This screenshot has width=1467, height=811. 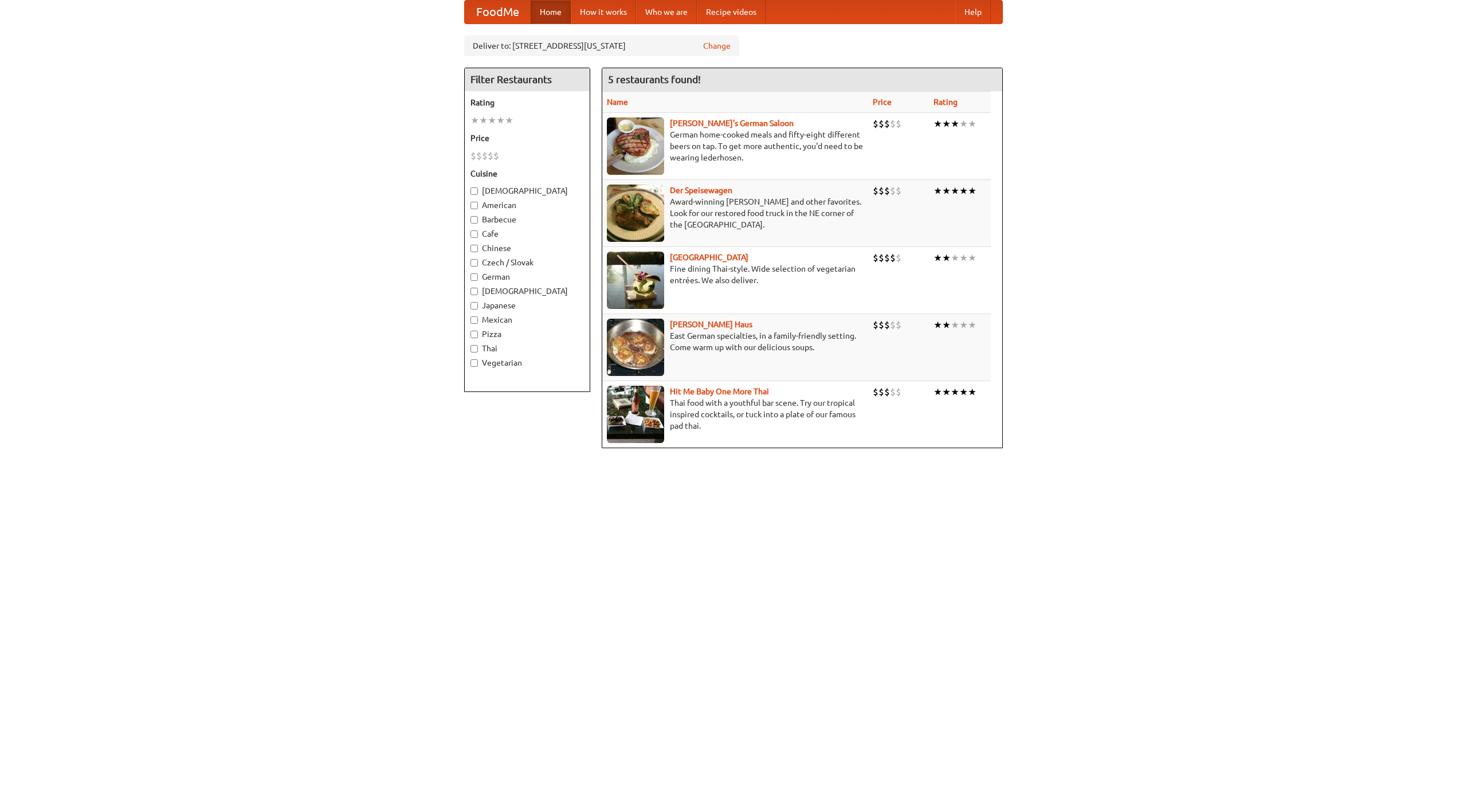 I want to click on h5: Price, so click(x=527, y=138).